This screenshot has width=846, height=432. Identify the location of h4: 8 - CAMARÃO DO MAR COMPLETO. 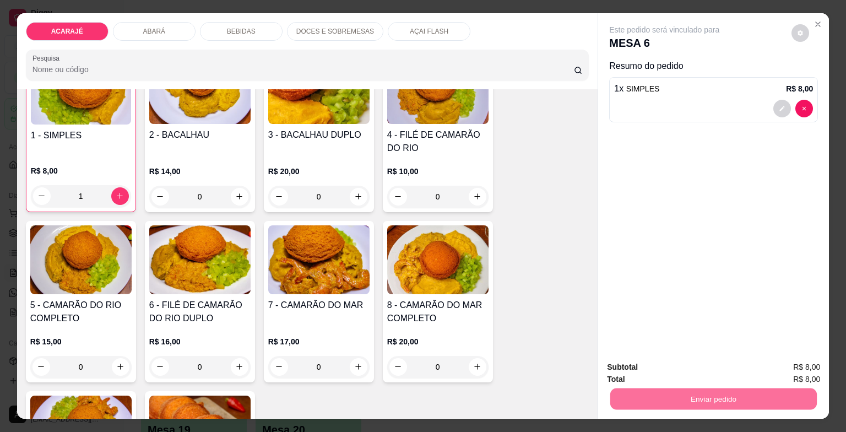
(438, 312).